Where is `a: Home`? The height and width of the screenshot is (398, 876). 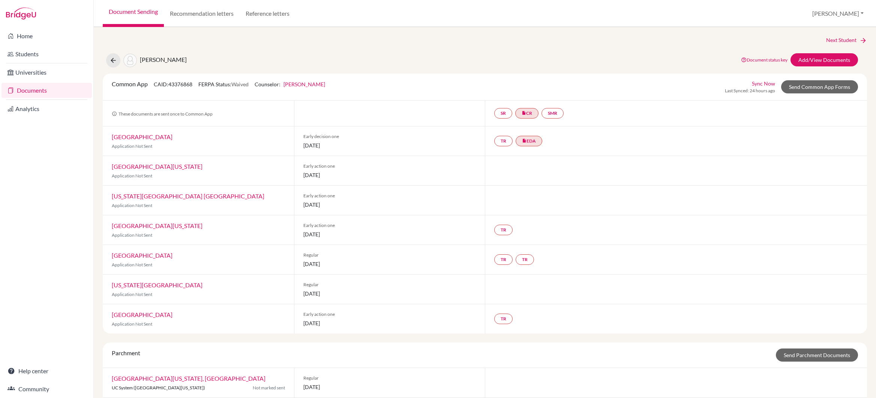
a: Home is located at coordinates (46, 36).